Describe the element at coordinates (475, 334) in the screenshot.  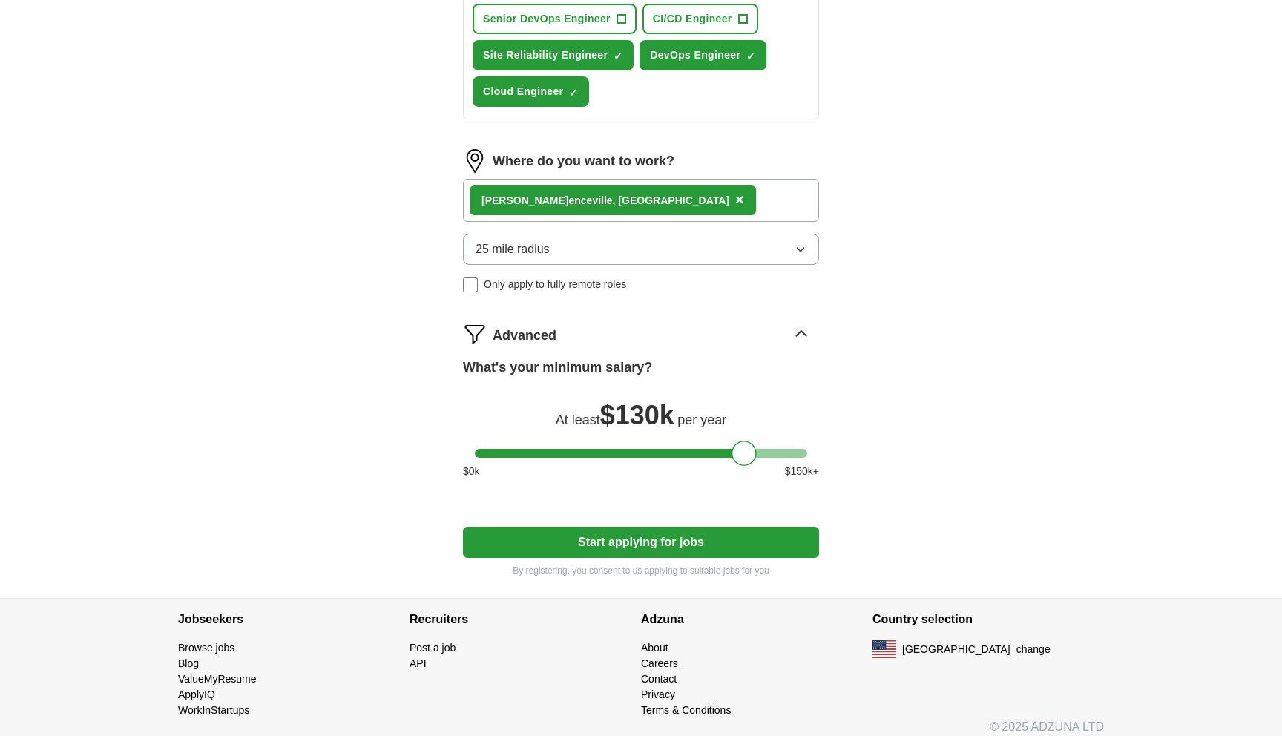
I see `img: filter` at that location.